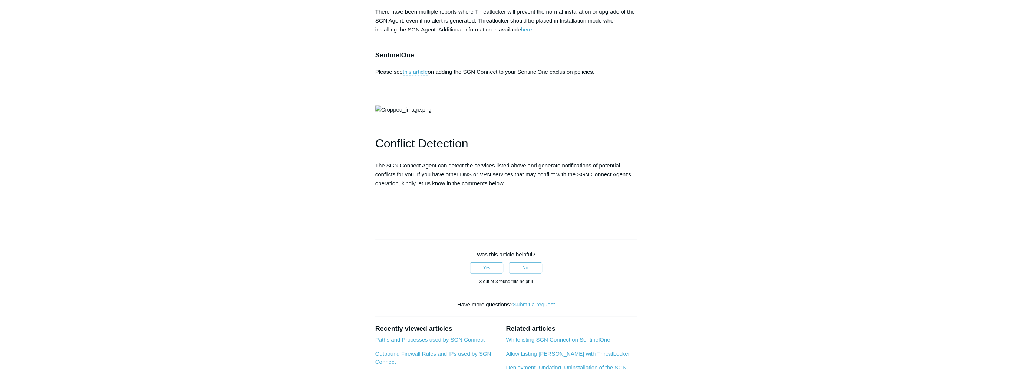 Image resolution: width=1012 pixels, height=369 pixels. I want to click on div: Have more questions?, so click(506, 305).